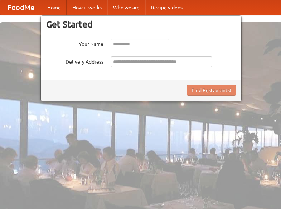 The image size is (281, 209). I want to click on a: Home, so click(54, 8).